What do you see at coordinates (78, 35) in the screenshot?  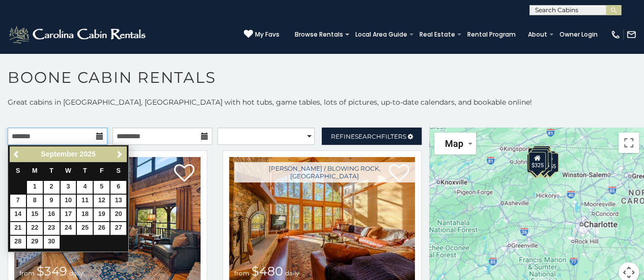 I see `img: White-1-2.png` at bounding box center [78, 35].